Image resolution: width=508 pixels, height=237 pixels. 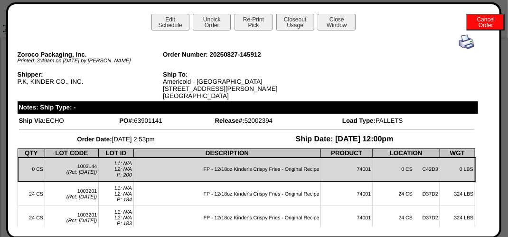 What do you see at coordinates (486, 22) in the screenshot?
I see `button: CancelOrder` at bounding box center [486, 22].